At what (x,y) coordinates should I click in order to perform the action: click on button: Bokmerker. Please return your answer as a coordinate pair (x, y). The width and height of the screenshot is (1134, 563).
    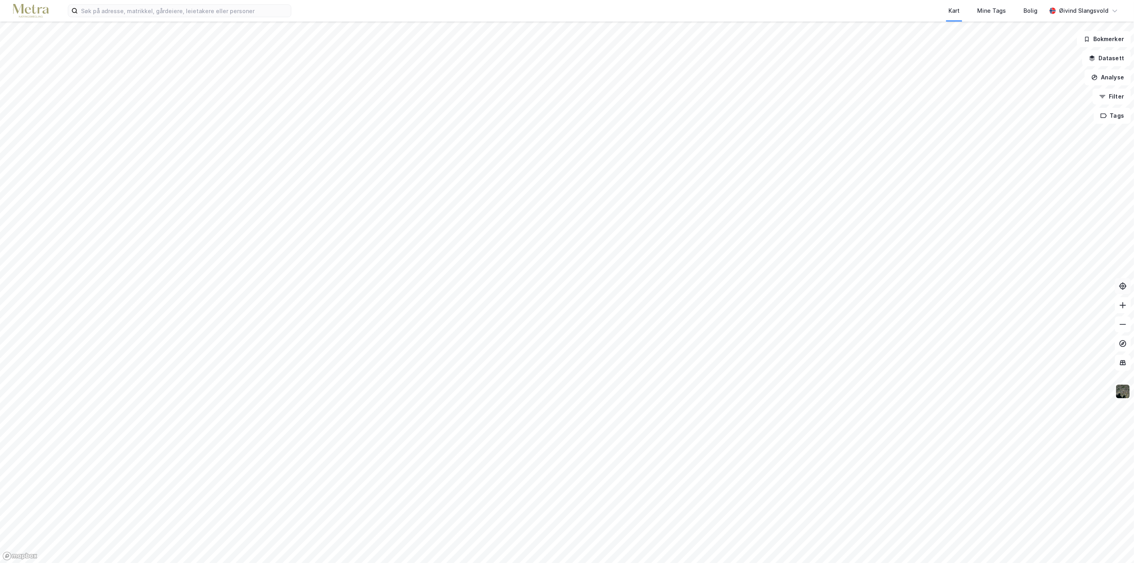
    Looking at the image, I should click on (1104, 39).